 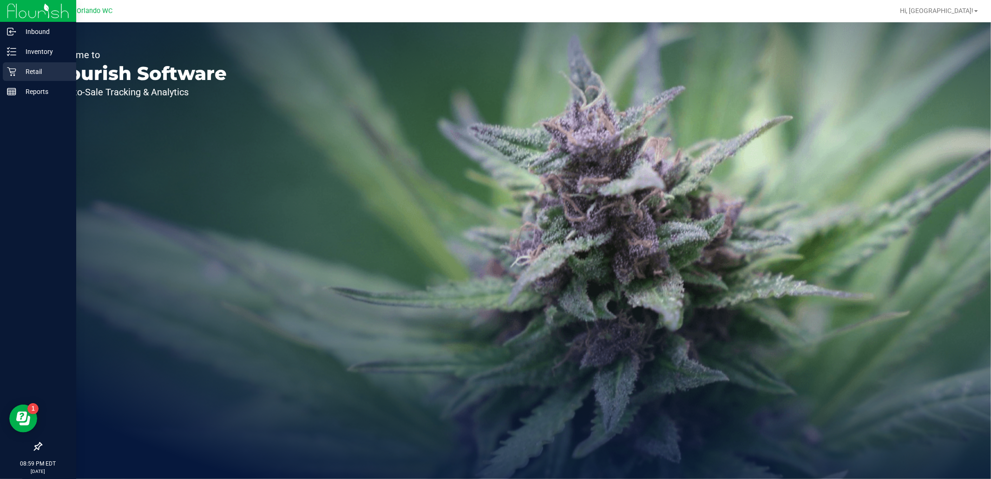 What do you see at coordinates (138, 73) in the screenshot?
I see `p: Flourish Software` at bounding box center [138, 73].